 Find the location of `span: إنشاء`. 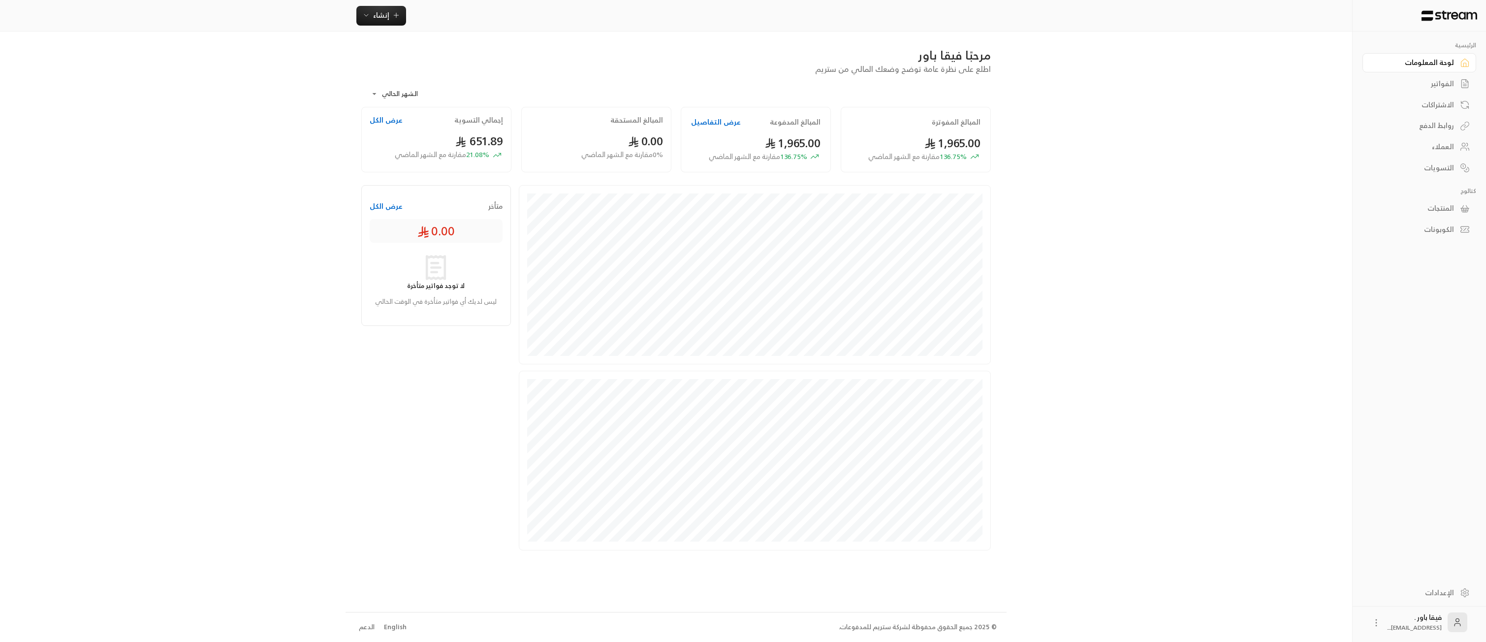

span: إنشاء is located at coordinates (381, 15).